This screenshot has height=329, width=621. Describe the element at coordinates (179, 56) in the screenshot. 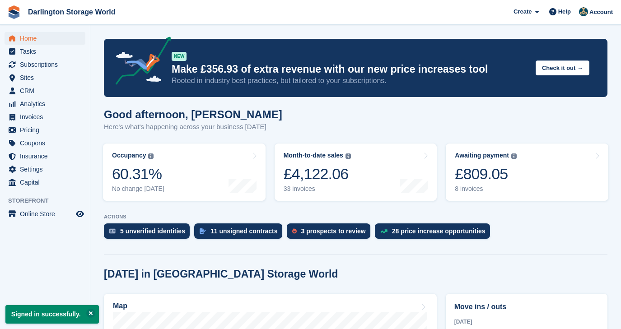

I see `div: NEW` at that location.